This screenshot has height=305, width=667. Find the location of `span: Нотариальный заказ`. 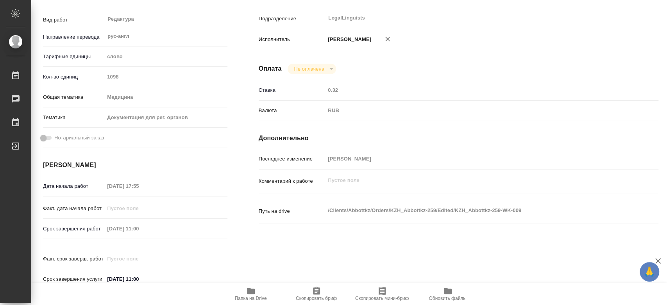

span: Нотариальный заказ is located at coordinates (79, 138).